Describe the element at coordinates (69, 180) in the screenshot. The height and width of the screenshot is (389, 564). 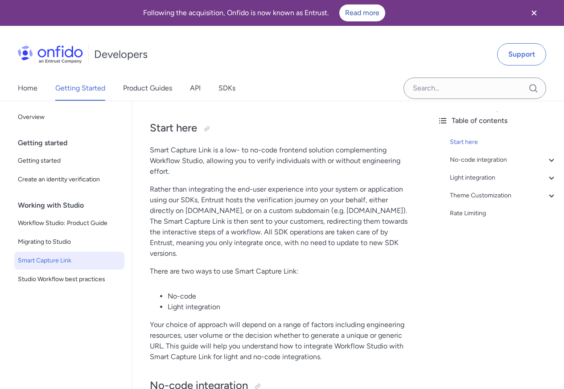
I see `a: Create an identity verification` at that location.